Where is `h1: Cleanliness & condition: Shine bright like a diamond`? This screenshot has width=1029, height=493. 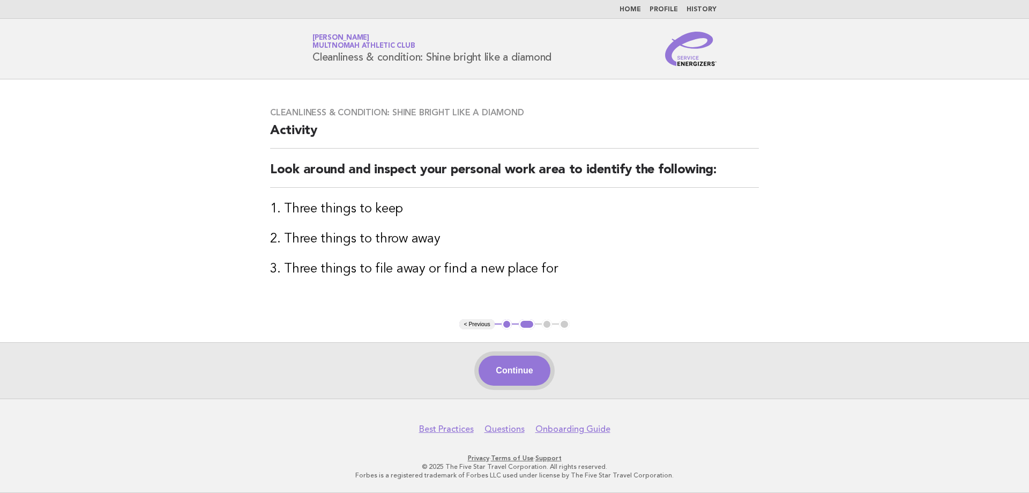 h1: Cleanliness & condition: Shine bright like a diamond is located at coordinates (432, 49).